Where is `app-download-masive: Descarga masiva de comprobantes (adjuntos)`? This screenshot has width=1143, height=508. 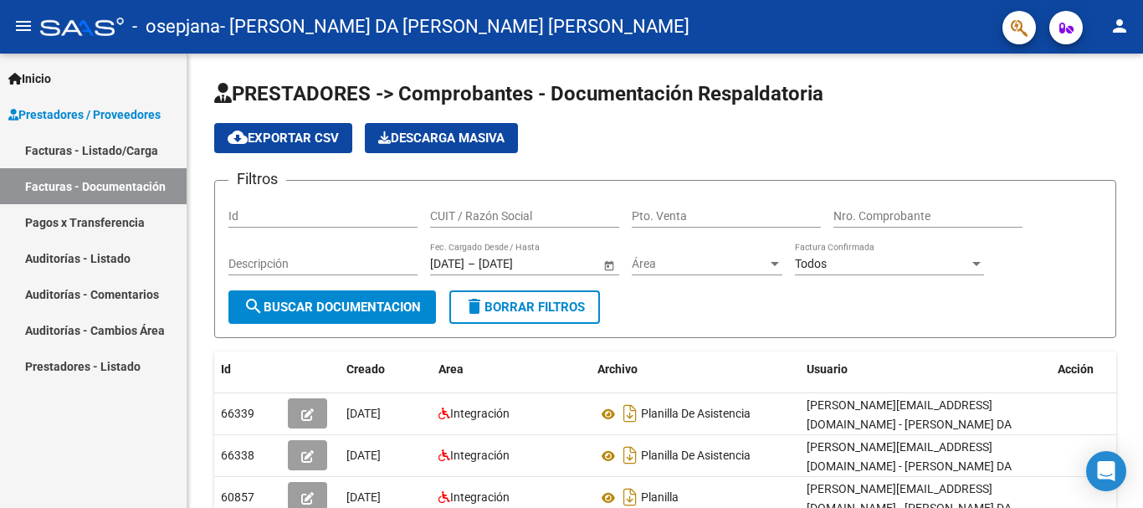
app-download-masive: Descarga masiva de comprobantes (adjuntos) is located at coordinates (441, 138).